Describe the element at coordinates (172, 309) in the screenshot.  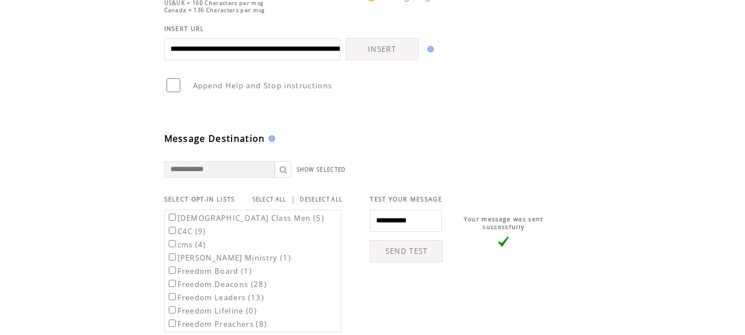
I see `input: Freedom Lifeline (0)` at that location.